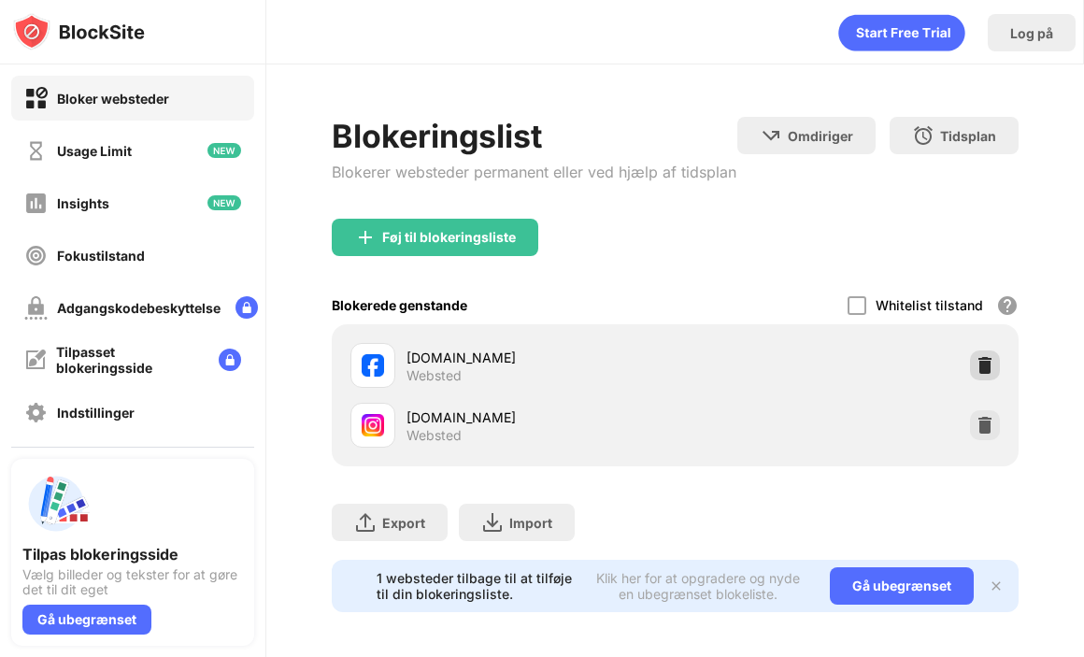 The width and height of the screenshot is (1084, 657). What do you see at coordinates (968, 136) in the screenshot?
I see `div: Tidsplan` at bounding box center [968, 136].